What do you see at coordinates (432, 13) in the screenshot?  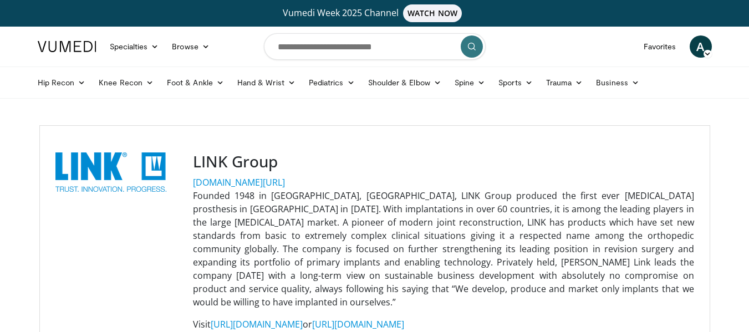 I see `span: WATCH NOW` at bounding box center [432, 13].